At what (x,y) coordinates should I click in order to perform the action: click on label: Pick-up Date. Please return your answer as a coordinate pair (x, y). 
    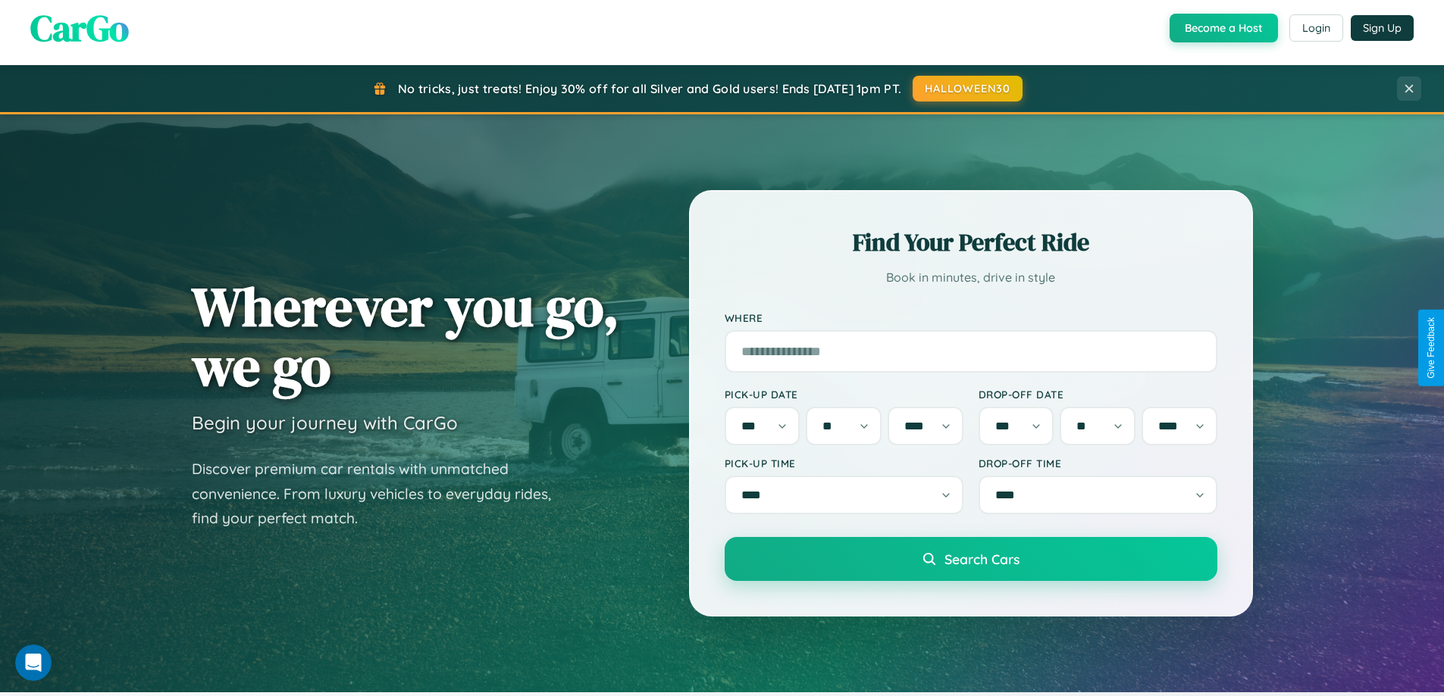
    Looking at the image, I should click on (843, 394).